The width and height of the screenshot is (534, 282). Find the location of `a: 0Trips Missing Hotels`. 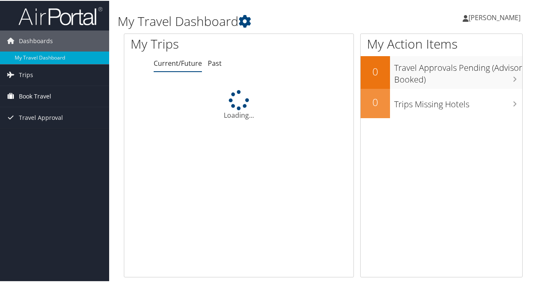

a: 0Trips Missing Hotels is located at coordinates (441, 103).